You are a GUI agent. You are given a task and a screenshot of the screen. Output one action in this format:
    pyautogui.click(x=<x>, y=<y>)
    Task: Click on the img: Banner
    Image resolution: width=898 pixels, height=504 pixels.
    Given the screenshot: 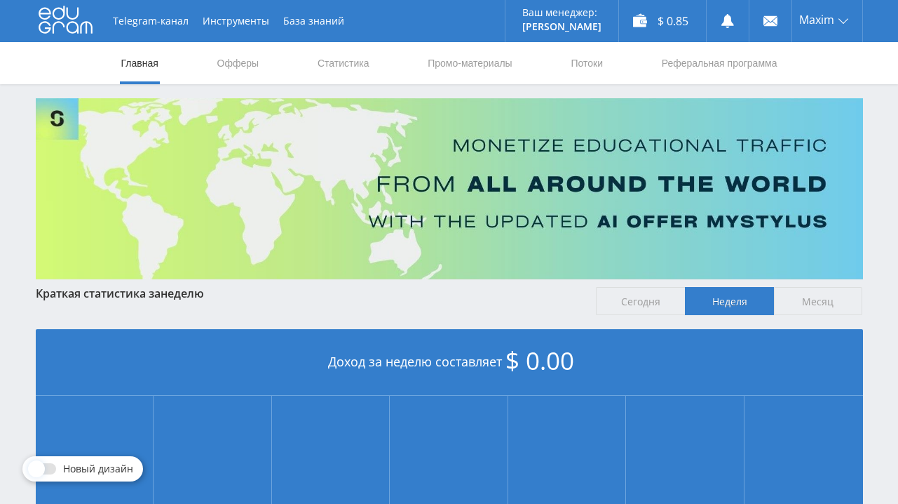 What is the action you would take?
    pyautogui.click(x=450, y=189)
    